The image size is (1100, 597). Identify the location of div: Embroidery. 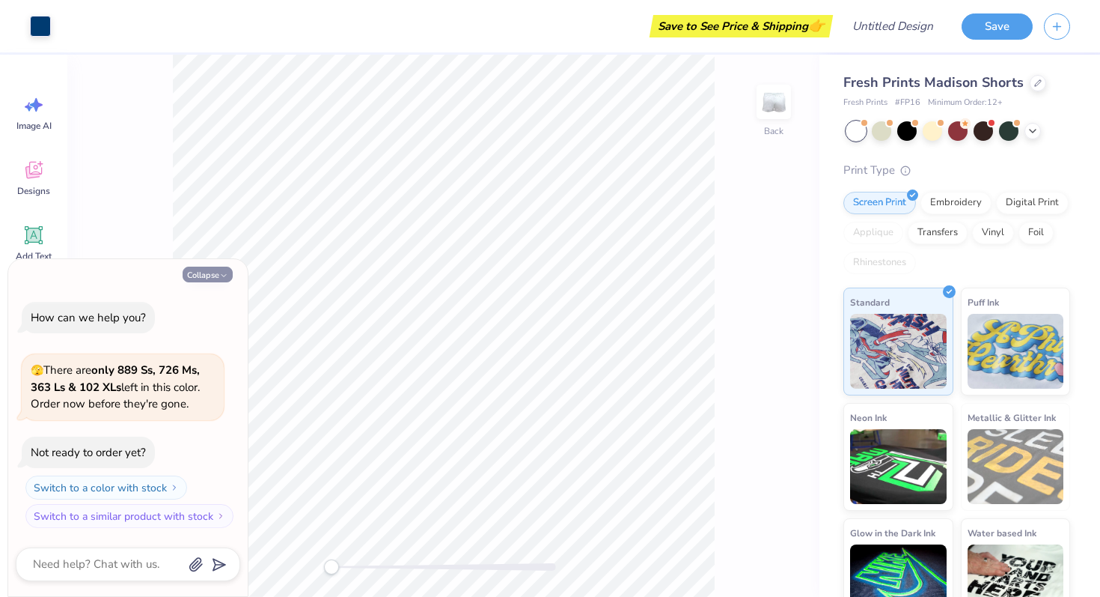
(956, 203).